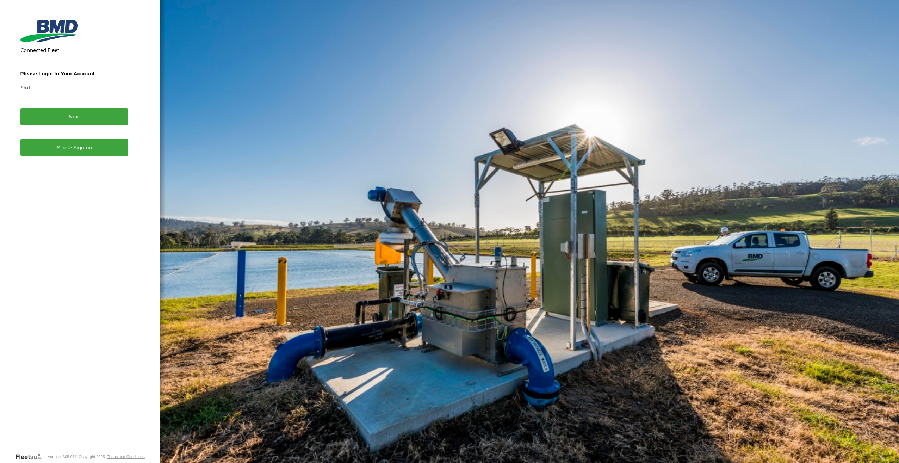  Describe the element at coordinates (74, 73) in the screenshot. I see `h3: Please Login to Your Account` at that location.